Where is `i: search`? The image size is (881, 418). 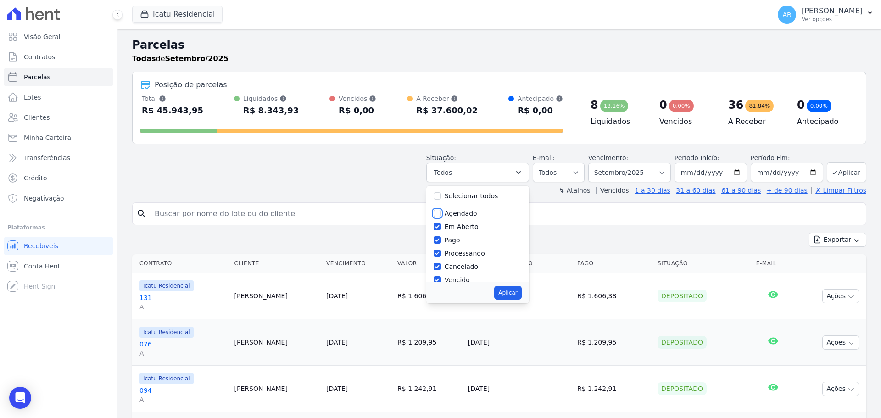 i: search is located at coordinates (142, 214).